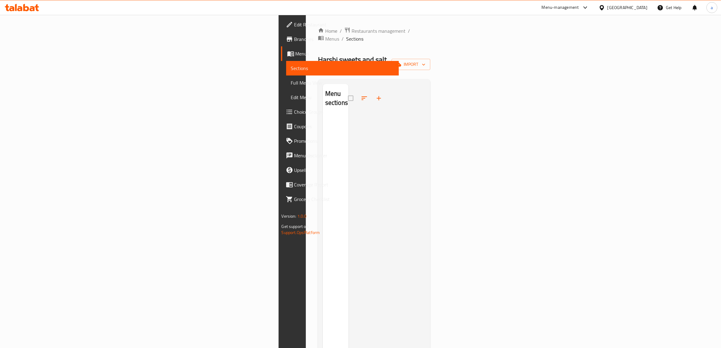 Image resolution: width=721 pixels, height=348 pixels. Describe the element at coordinates (289, 216) in the screenshot. I see `span: Version:` at that location.